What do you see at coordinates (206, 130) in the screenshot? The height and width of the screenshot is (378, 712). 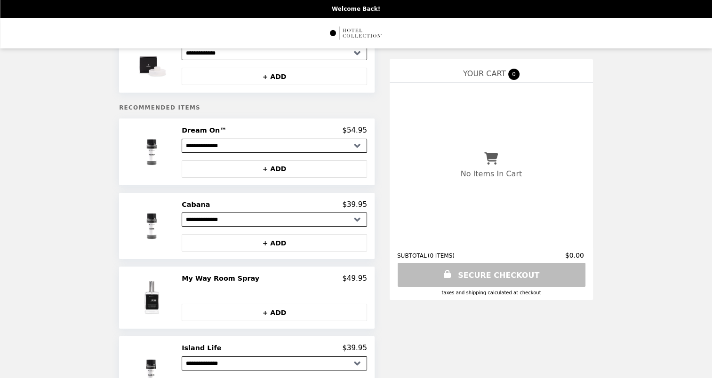 I see `h2: Dream On™` at bounding box center [206, 130].